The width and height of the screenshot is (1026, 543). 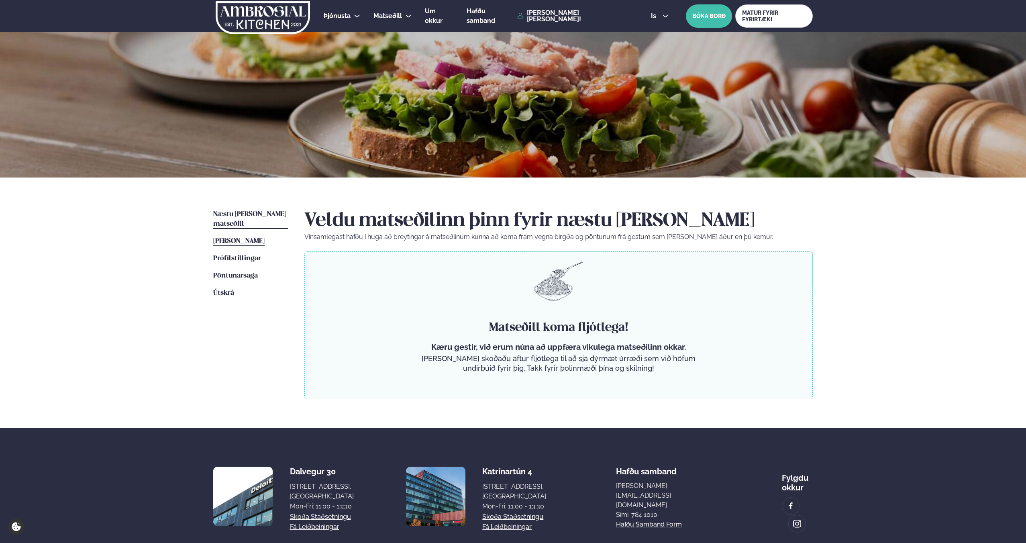 What do you see at coordinates (558, 328) in the screenshot?
I see `h4: Matseðill koma fljótlega!` at bounding box center [558, 328].